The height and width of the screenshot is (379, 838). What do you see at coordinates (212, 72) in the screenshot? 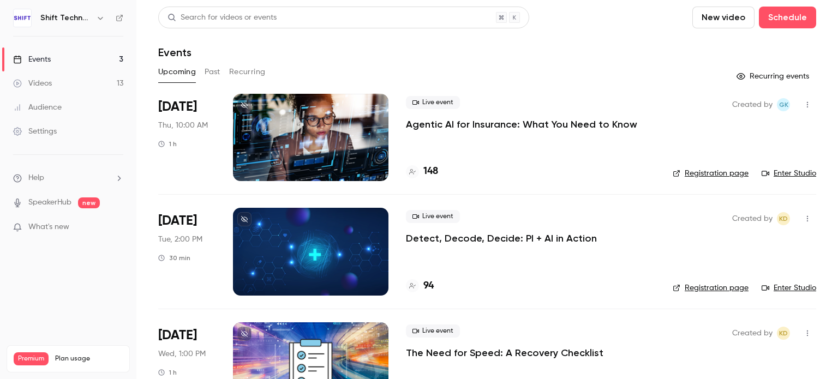
I see `button: Past` at bounding box center [212, 72].